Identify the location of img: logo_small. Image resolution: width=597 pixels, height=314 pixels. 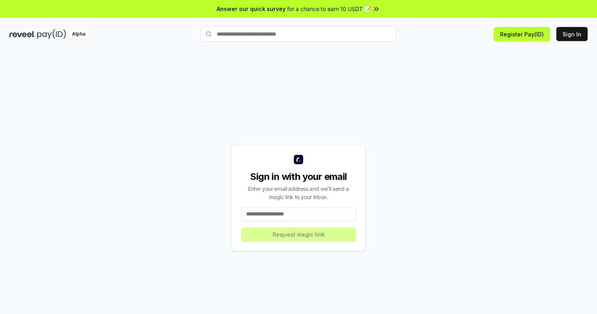
(298, 160).